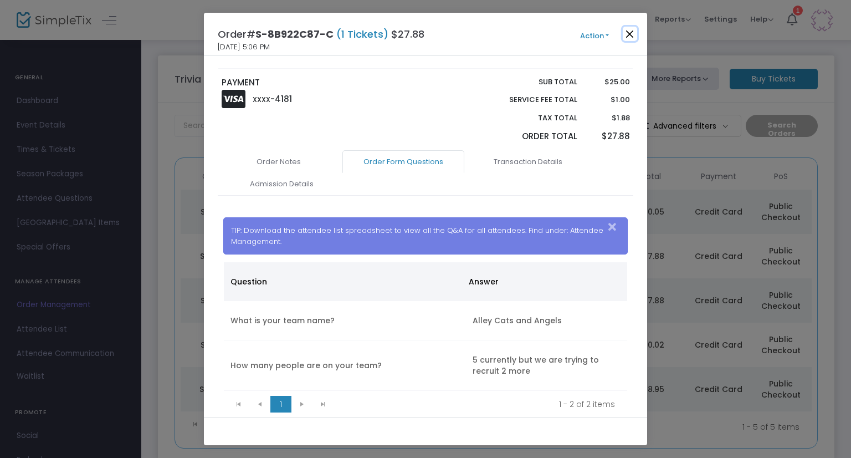 The height and width of the screenshot is (458, 851). I want to click on td: 5 currently but we are trying to recruit 2 more, so click(546, 365).